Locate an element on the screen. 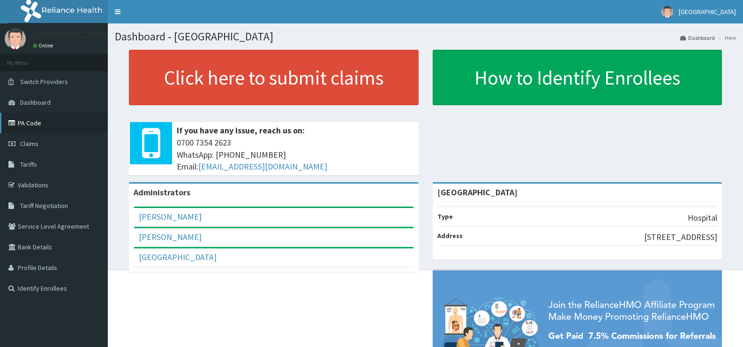 This screenshot has width=743, height=347. b: If you have any issue, reach us on: is located at coordinates (241, 130).